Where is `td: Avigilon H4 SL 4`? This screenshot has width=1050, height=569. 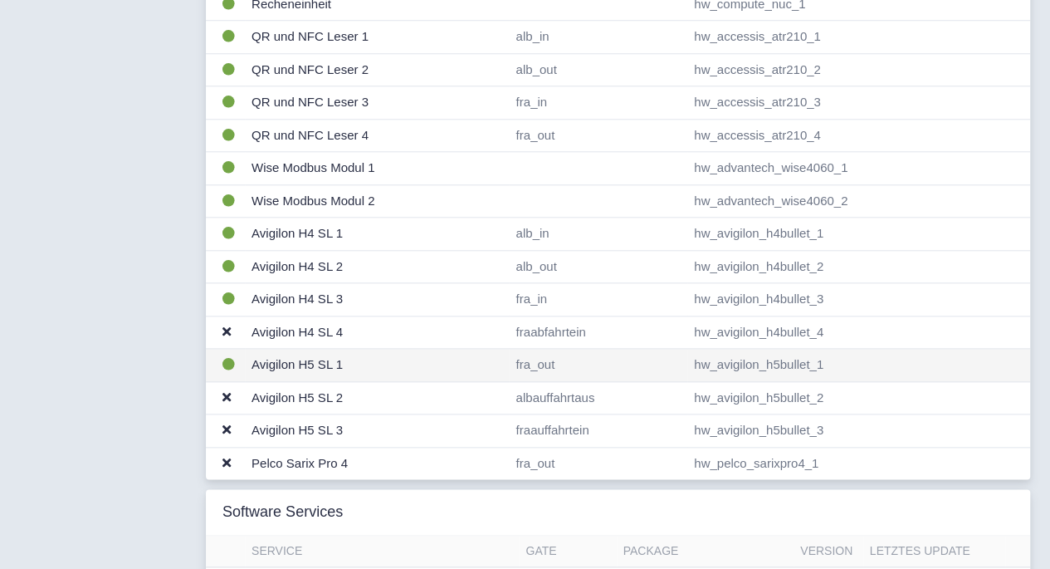 td: Avigilon H4 SL 4 is located at coordinates (377, 332).